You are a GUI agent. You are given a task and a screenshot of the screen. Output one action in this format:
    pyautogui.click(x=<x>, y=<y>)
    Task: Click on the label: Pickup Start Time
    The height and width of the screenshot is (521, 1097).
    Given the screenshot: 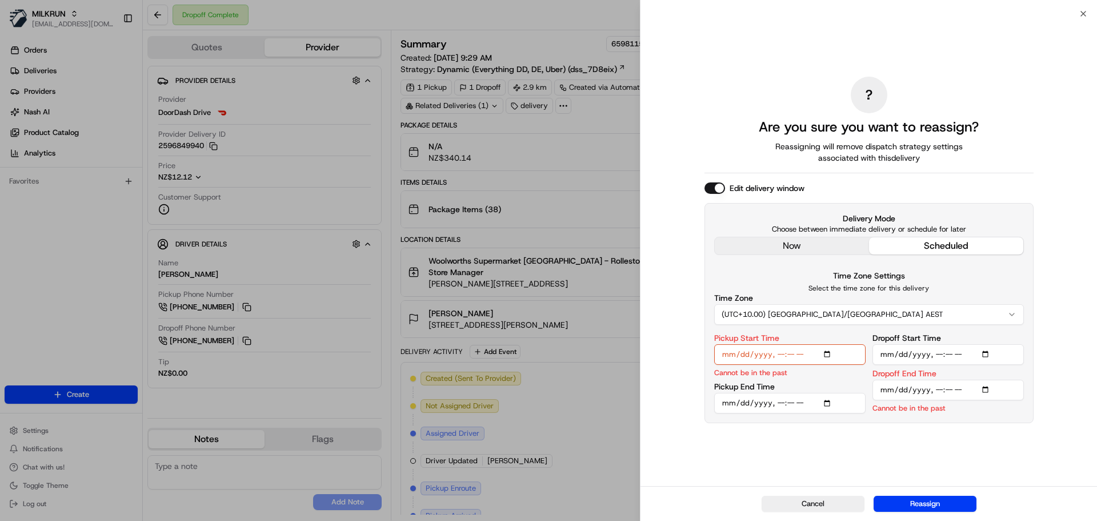 What is the action you would take?
    pyautogui.click(x=747, y=338)
    